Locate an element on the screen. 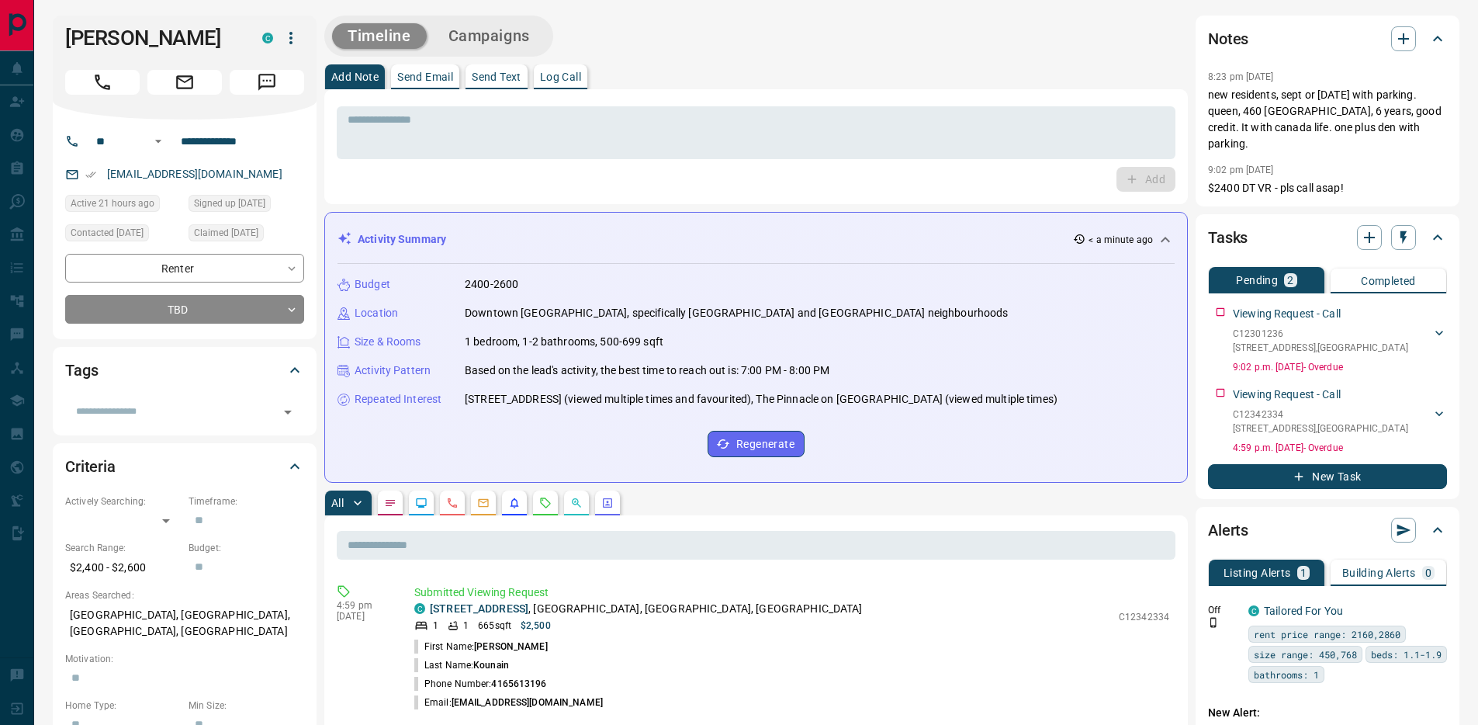 Image resolution: width=1478 pixels, height=725 pixels. div: Criteria is located at coordinates (185, 466).